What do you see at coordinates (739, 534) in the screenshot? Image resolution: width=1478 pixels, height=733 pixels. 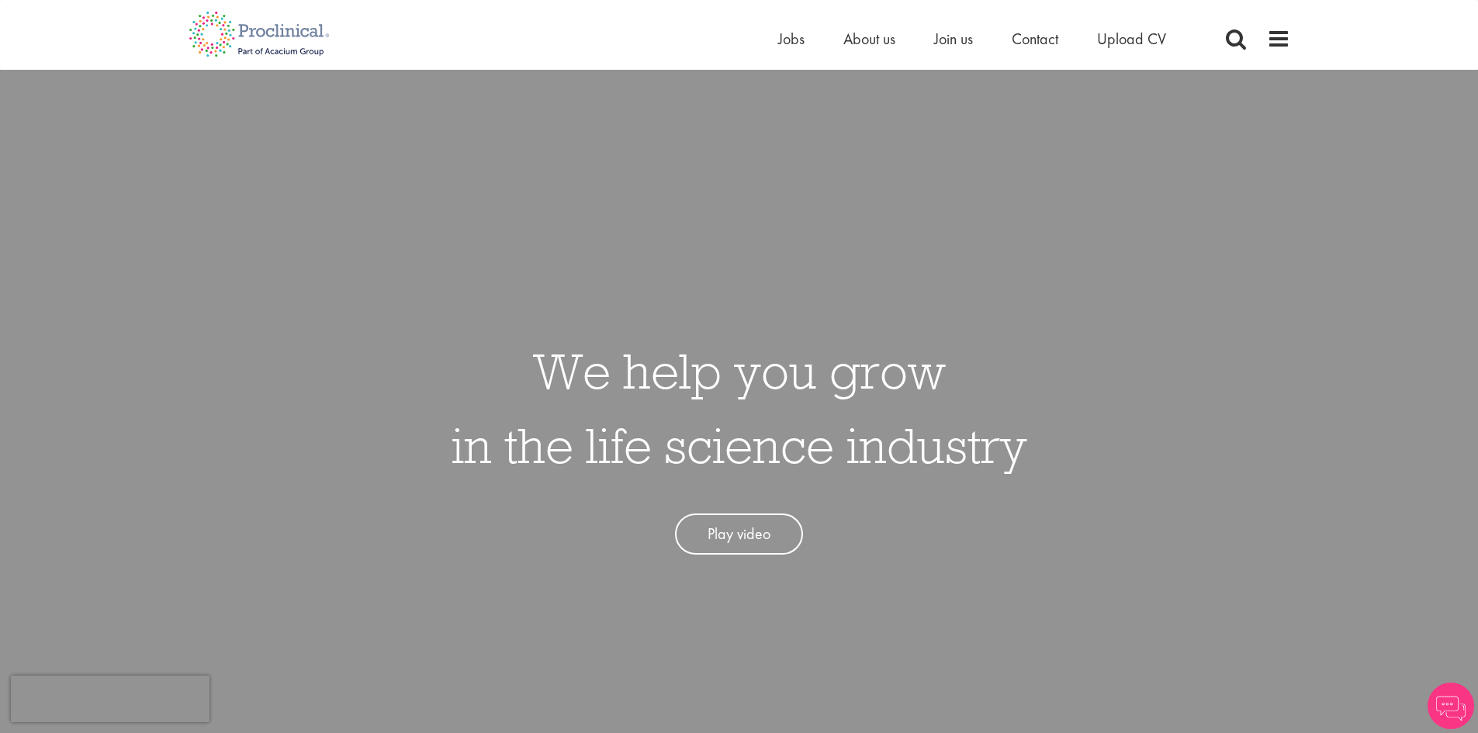 I see `a: Play video` at bounding box center [739, 534].